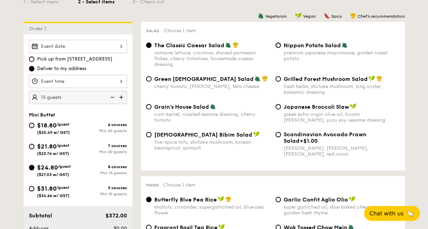 The image size is (428, 229). What do you see at coordinates (78, 46) in the screenshot?
I see `input: Event date` at bounding box center [78, 46].